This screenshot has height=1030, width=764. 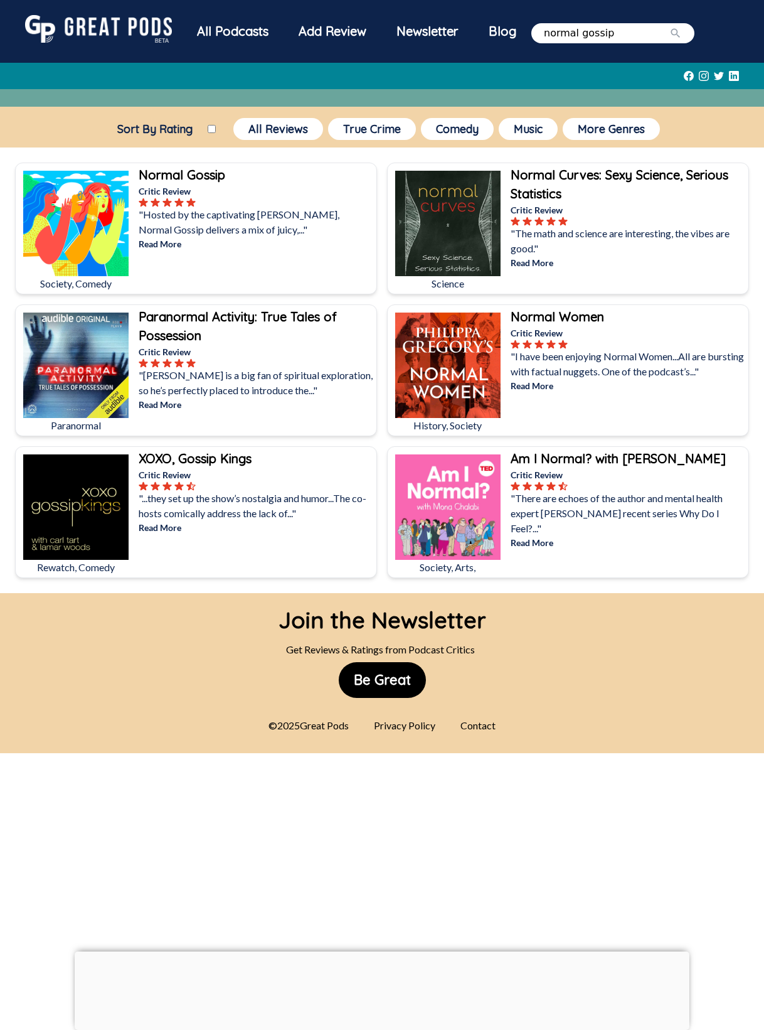 What do you see at coordinates (76, 507) in the screenshot?
I see `img: XOXO, Gossip Kings` at bounding box center [76, 507].